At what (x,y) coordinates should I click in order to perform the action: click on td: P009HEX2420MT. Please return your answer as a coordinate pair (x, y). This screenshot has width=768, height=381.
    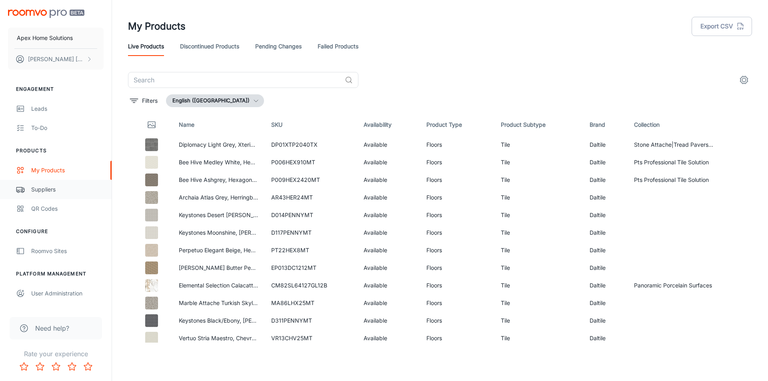
    Looking at the image, I should click on (311, 180).